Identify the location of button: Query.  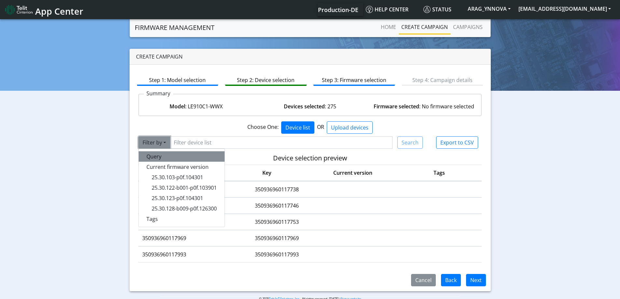
(182, 157).